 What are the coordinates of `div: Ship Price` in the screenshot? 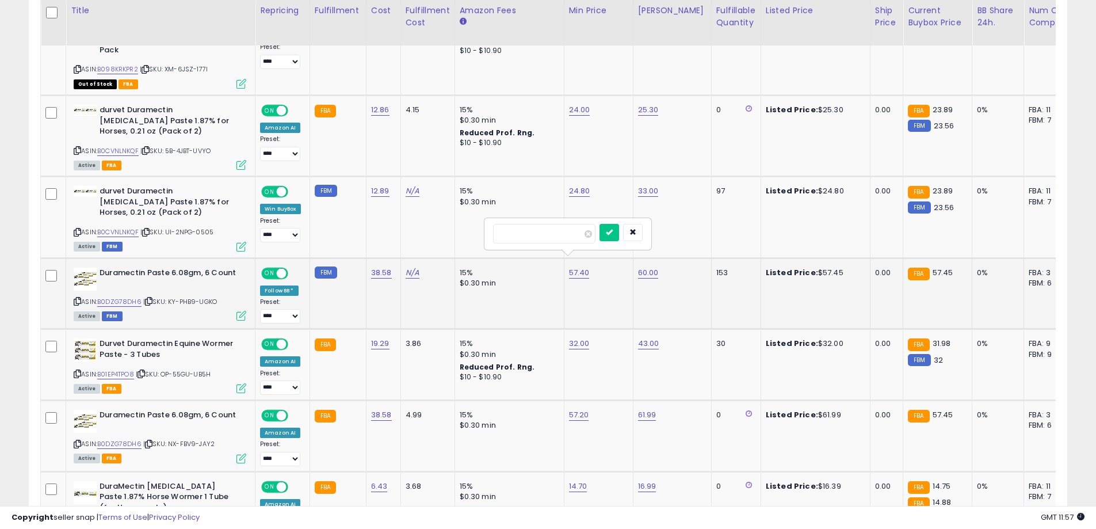 It's located at (887, 17).